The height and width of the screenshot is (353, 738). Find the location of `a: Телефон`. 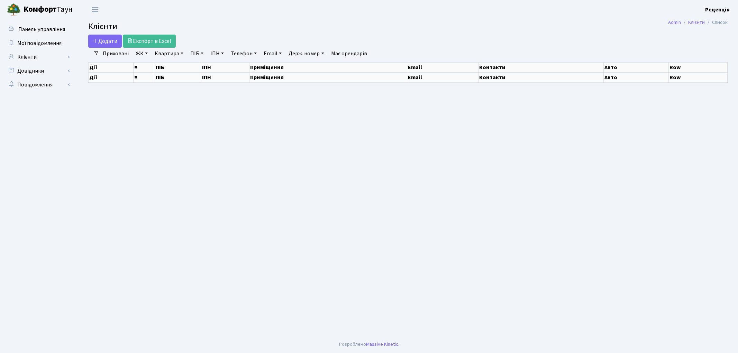

a: Телефон is located at coordinates (244, 54).